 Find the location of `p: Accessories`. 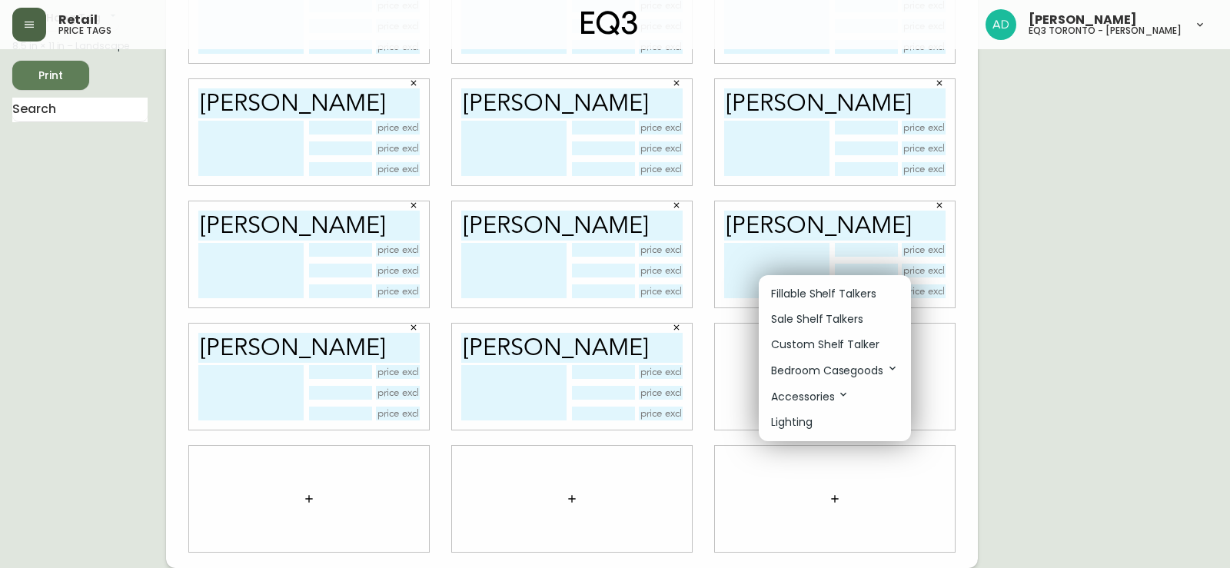

p: Accessories is located at coordinates (810, 397).